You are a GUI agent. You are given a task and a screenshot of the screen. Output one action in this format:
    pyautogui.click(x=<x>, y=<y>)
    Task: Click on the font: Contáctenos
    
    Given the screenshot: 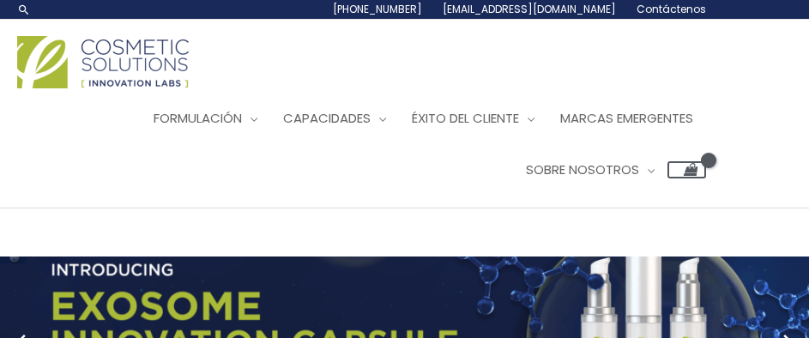 What is the action you would take?
    pyautogui.click(x=671, y=9)
    